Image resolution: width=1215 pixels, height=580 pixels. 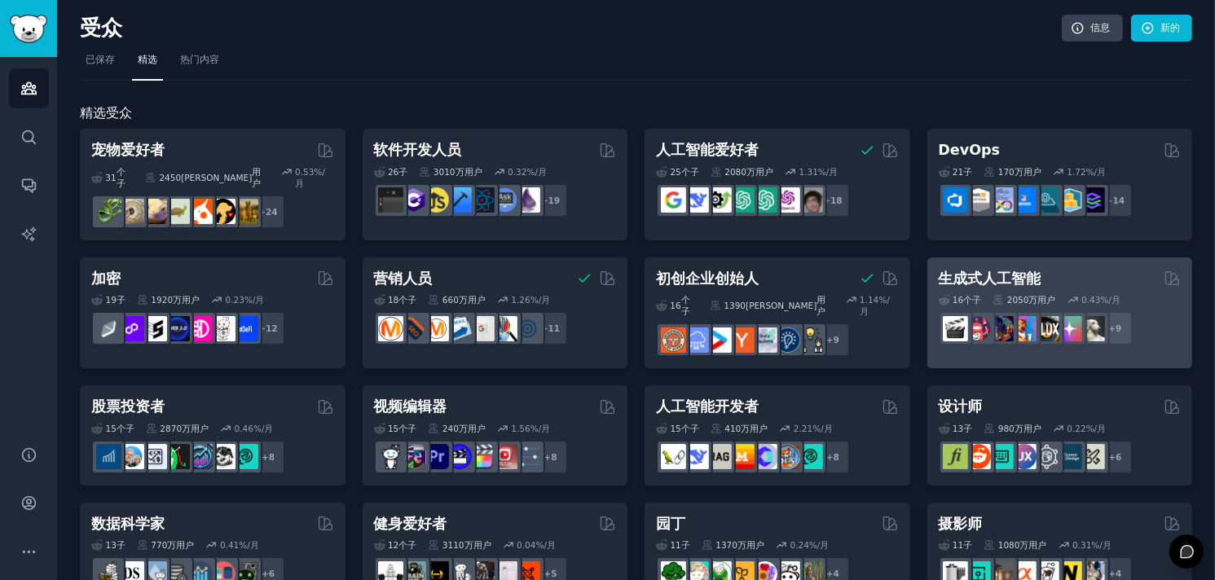 I want to click on img: 人工智能开发者协会, so click(x=810, y=456).